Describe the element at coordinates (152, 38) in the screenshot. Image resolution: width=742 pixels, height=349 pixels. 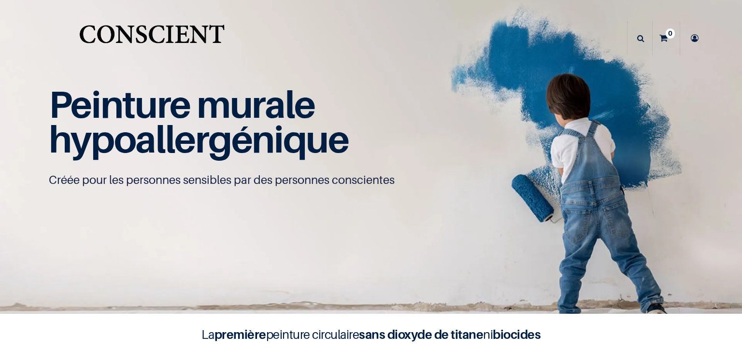
I see `a: Logo of Conscient` at that location.